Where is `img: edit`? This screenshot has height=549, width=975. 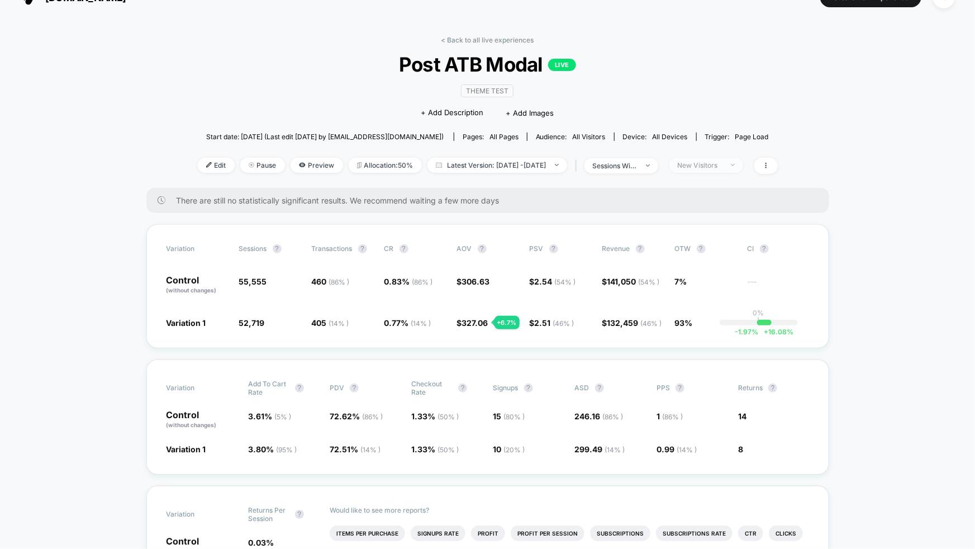
img: edit is located at coordinates (209, 165).